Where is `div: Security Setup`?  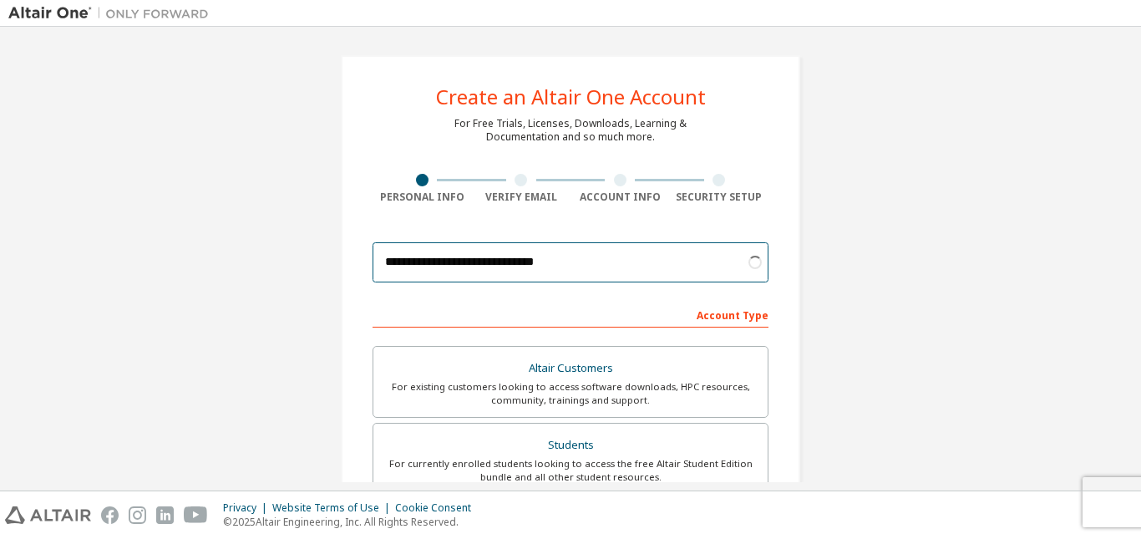 div: Security Setup is located at coordinates (719, 197).